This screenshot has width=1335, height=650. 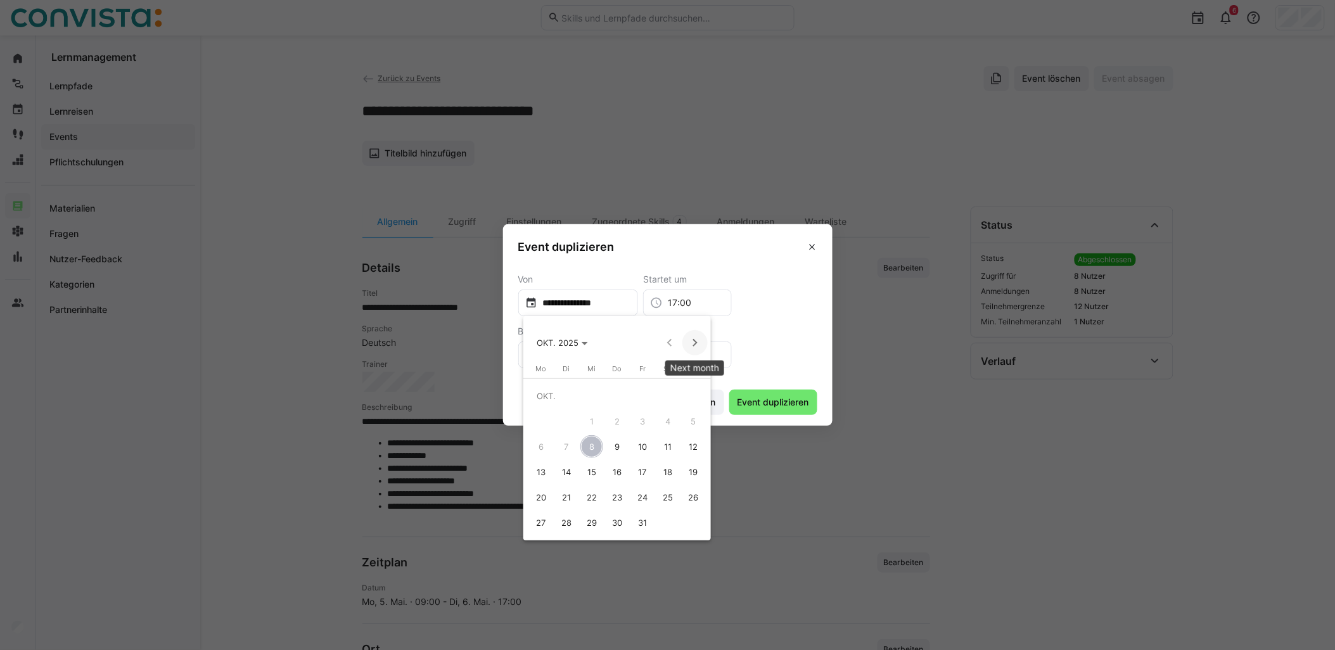 What do you see at coordinates (566, 472) in the screenshot?
I see `span: 14` at bounding box center [566, 472].